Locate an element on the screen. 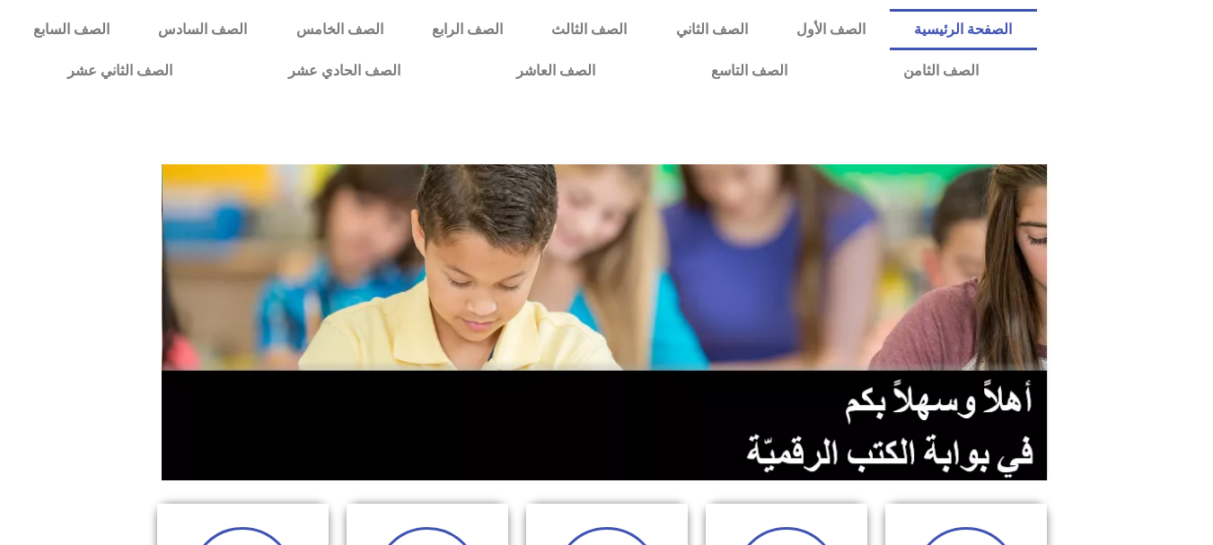 This screenshot has height=545, width=1213. a: الصف الأول is located at coordinates (831, 30).